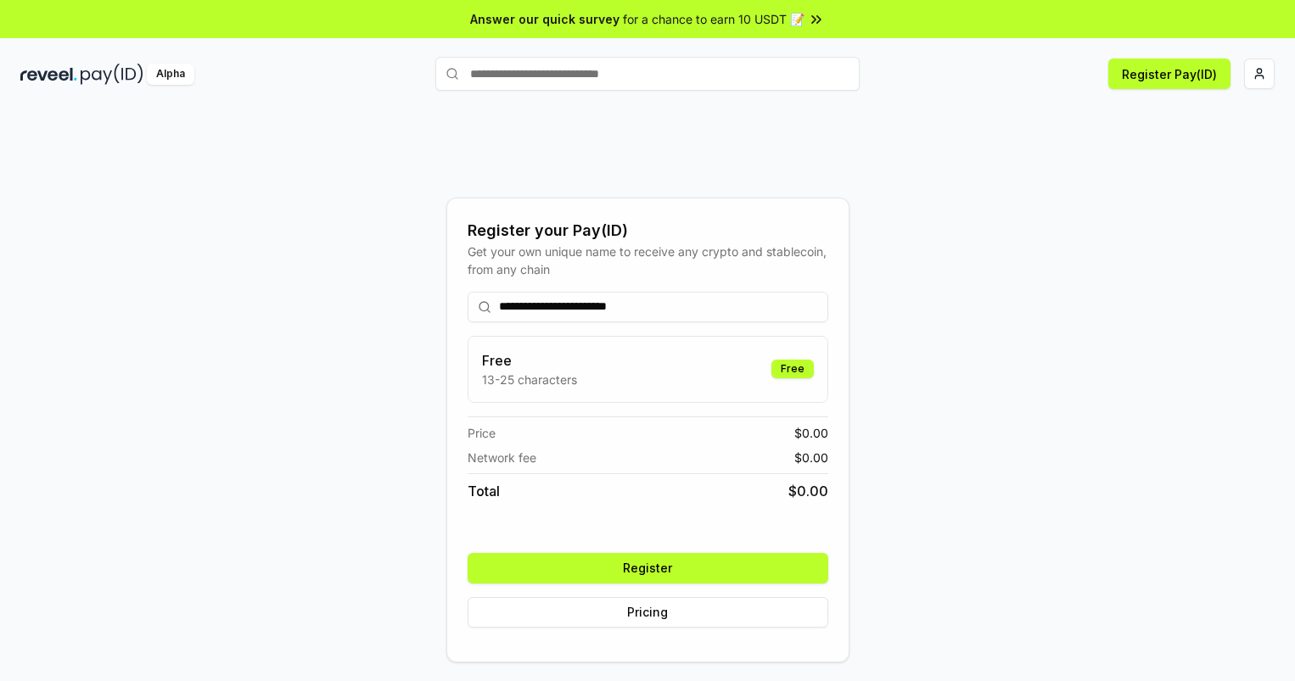 This screenshot has height=681, width=1295. What do you see at coordinates (792, 369) in the screenshot?
I see `div: Free` at bounding box center [792, 369].